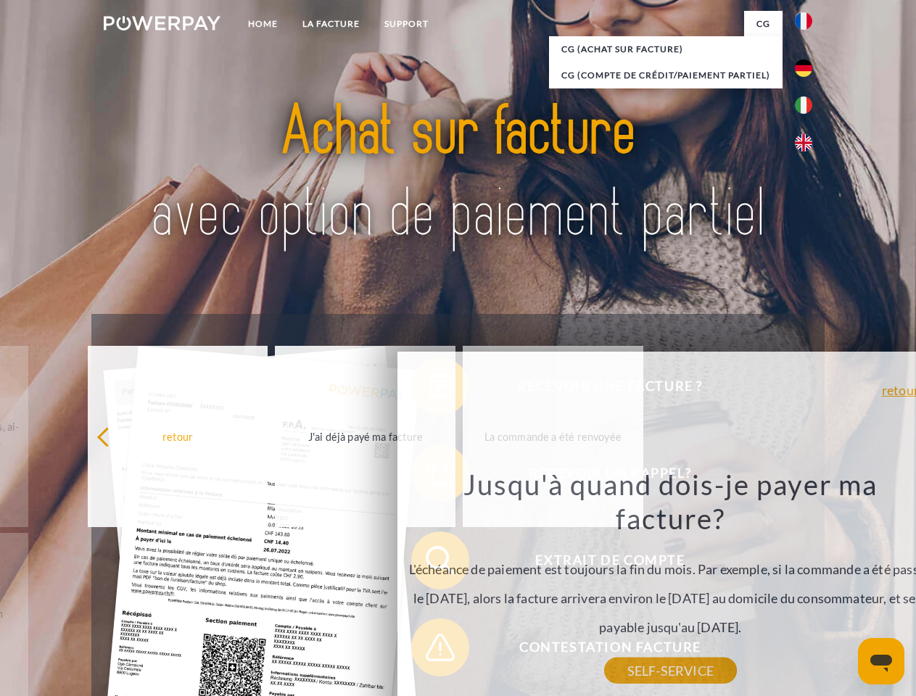 This screenshot has width=916, height=696. What do you see at coordinates (666, 75) in the screenshot?
I see `a: CG (Compte de crédit/paiement partiel)` at bounding box center [666, 75].